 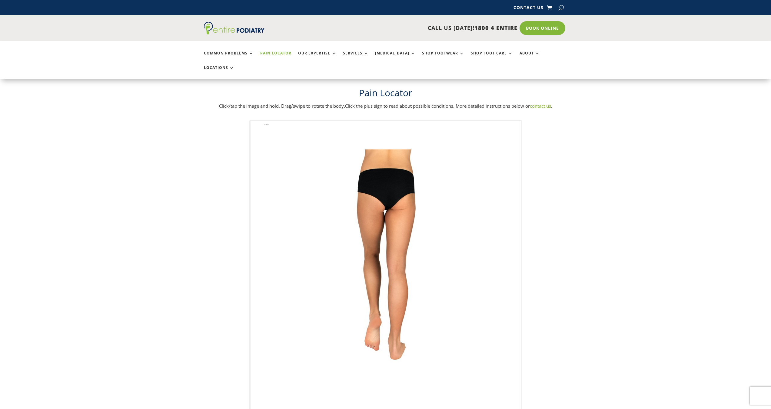 What do you see at coordinates (317, 58) in the screenshot?
I see `a: Our Expertise` at bounding box center [317, 58].